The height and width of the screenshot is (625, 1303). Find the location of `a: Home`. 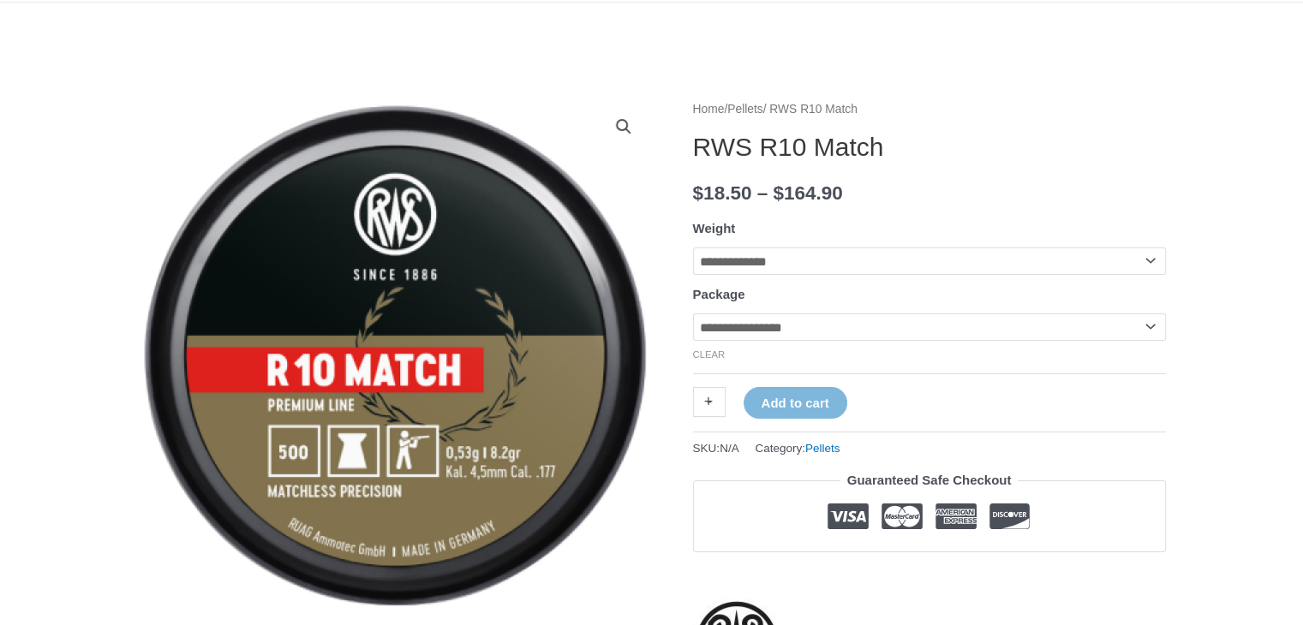

a: Home is located at coordinates (708, 109).